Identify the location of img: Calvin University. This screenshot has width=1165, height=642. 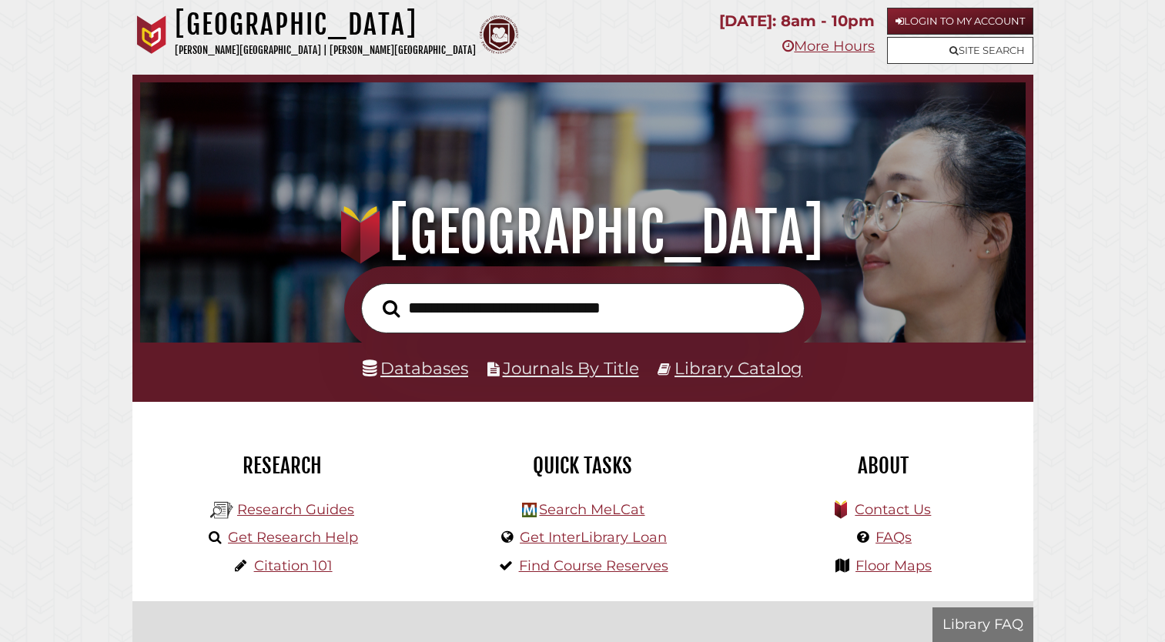
(152, 35).